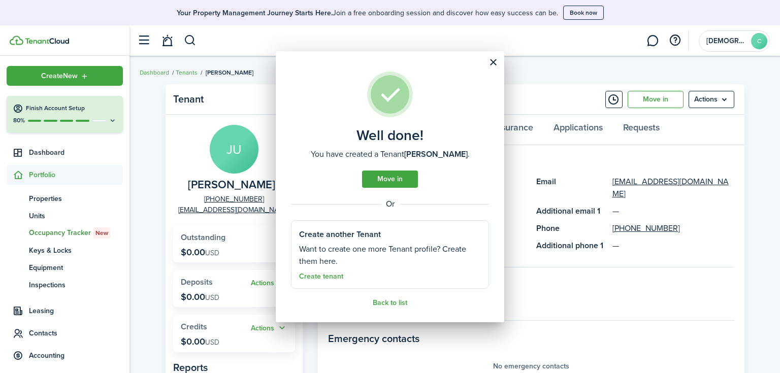 Image resolution: width=780 pixels, height=373 pixels. What do you see at coordinates (390, 303) in the screenshot?
I see `a: Back to list` at bounding box center [390, 303].